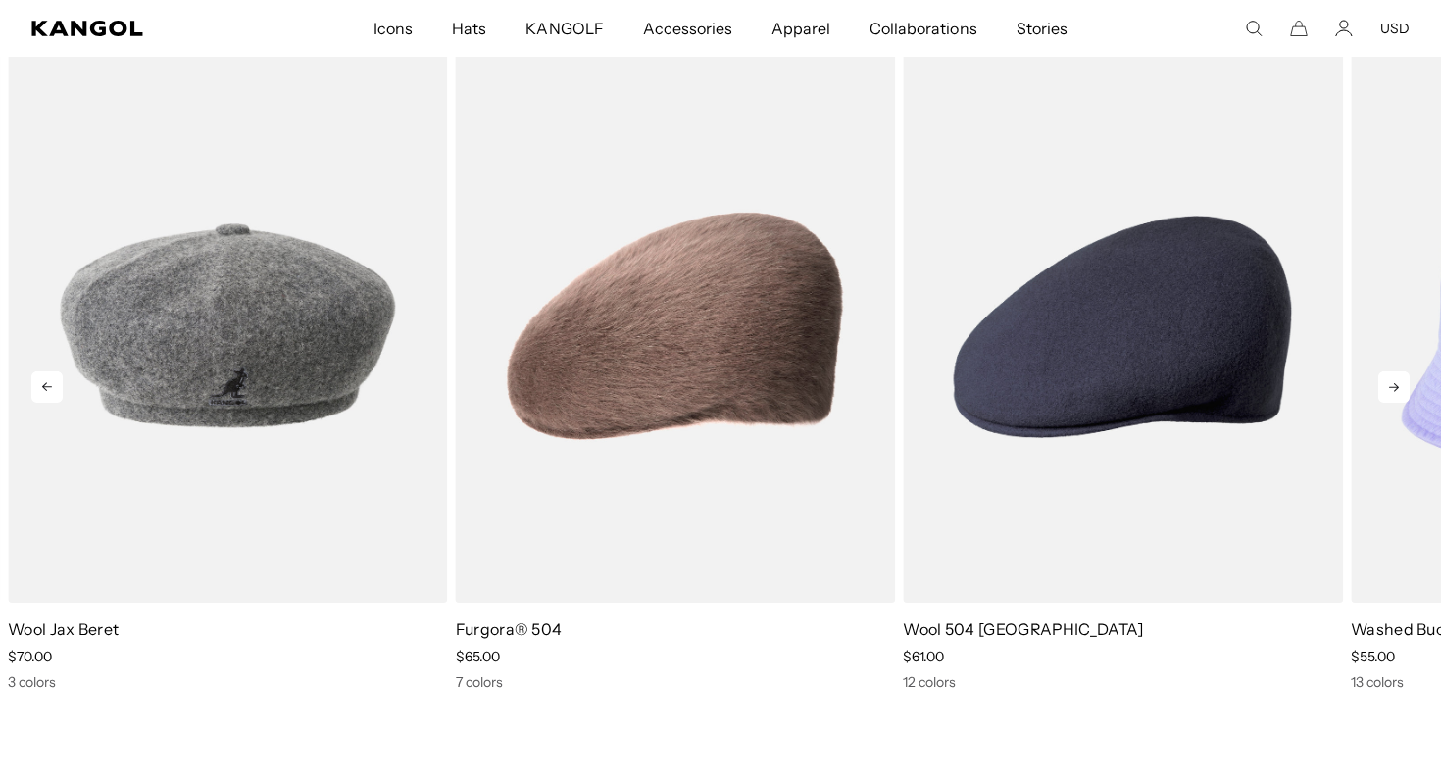 This screenshot has width=1441, height=781. Describe the element at coordinates (923, 657) in the screenshot. I see `span: $61.00` at that location.